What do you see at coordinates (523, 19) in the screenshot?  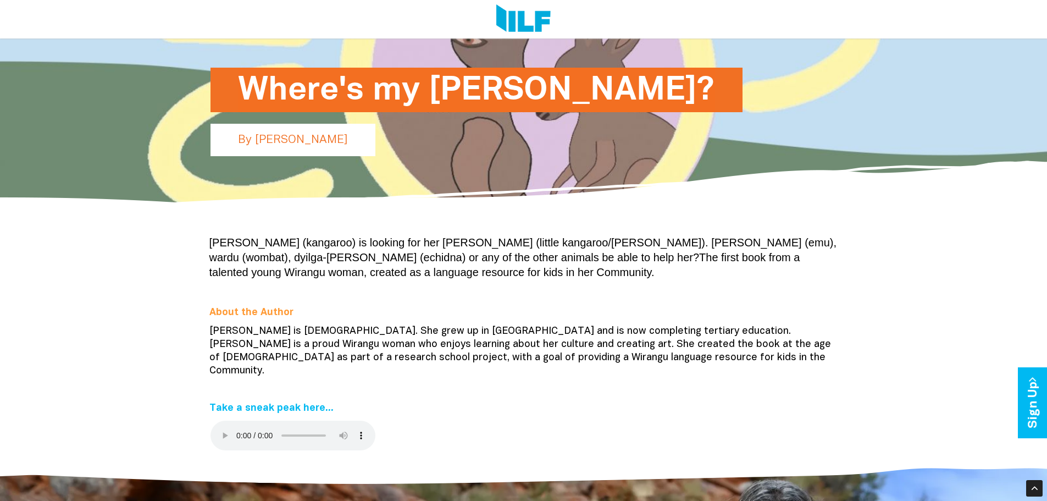 I see `img: Logo` at bounding box center [523, 19].